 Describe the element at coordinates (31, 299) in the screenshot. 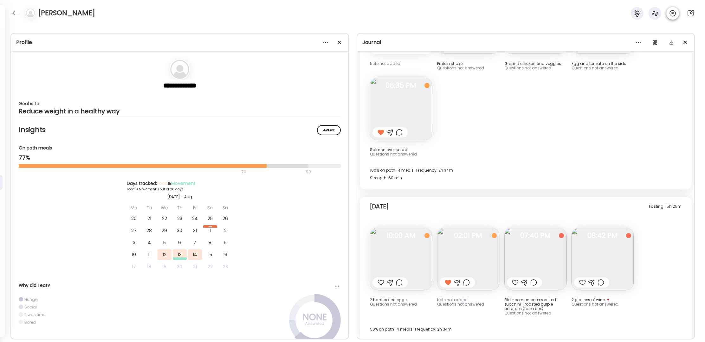

I see `div: Hungry` at that location.